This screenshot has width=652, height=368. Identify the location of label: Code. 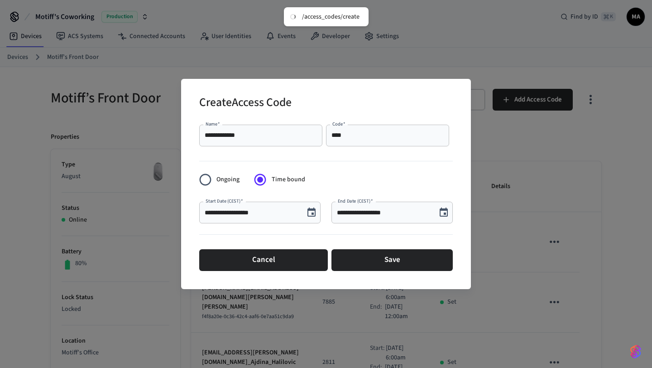
(339, 124).